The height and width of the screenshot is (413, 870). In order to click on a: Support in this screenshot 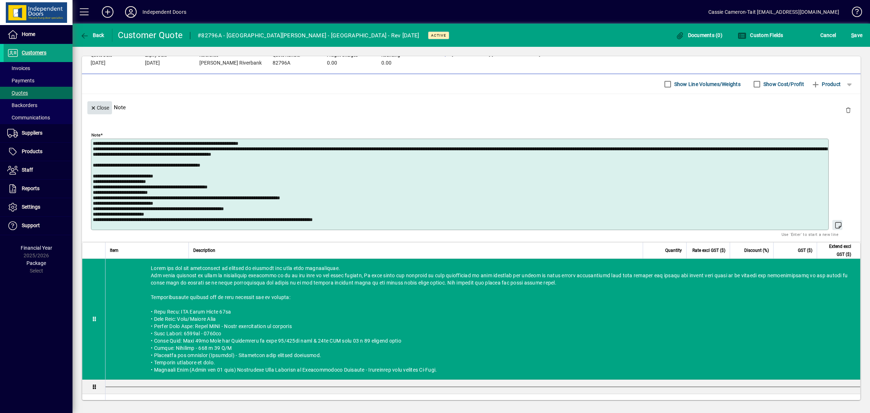, I will do `click(38, 225)`.